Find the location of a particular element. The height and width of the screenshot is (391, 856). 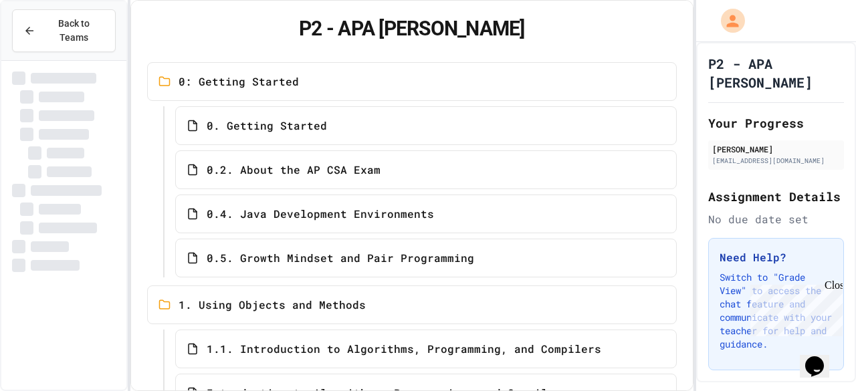

div: Chat with us now!Close is located at coordinates (49, 45).